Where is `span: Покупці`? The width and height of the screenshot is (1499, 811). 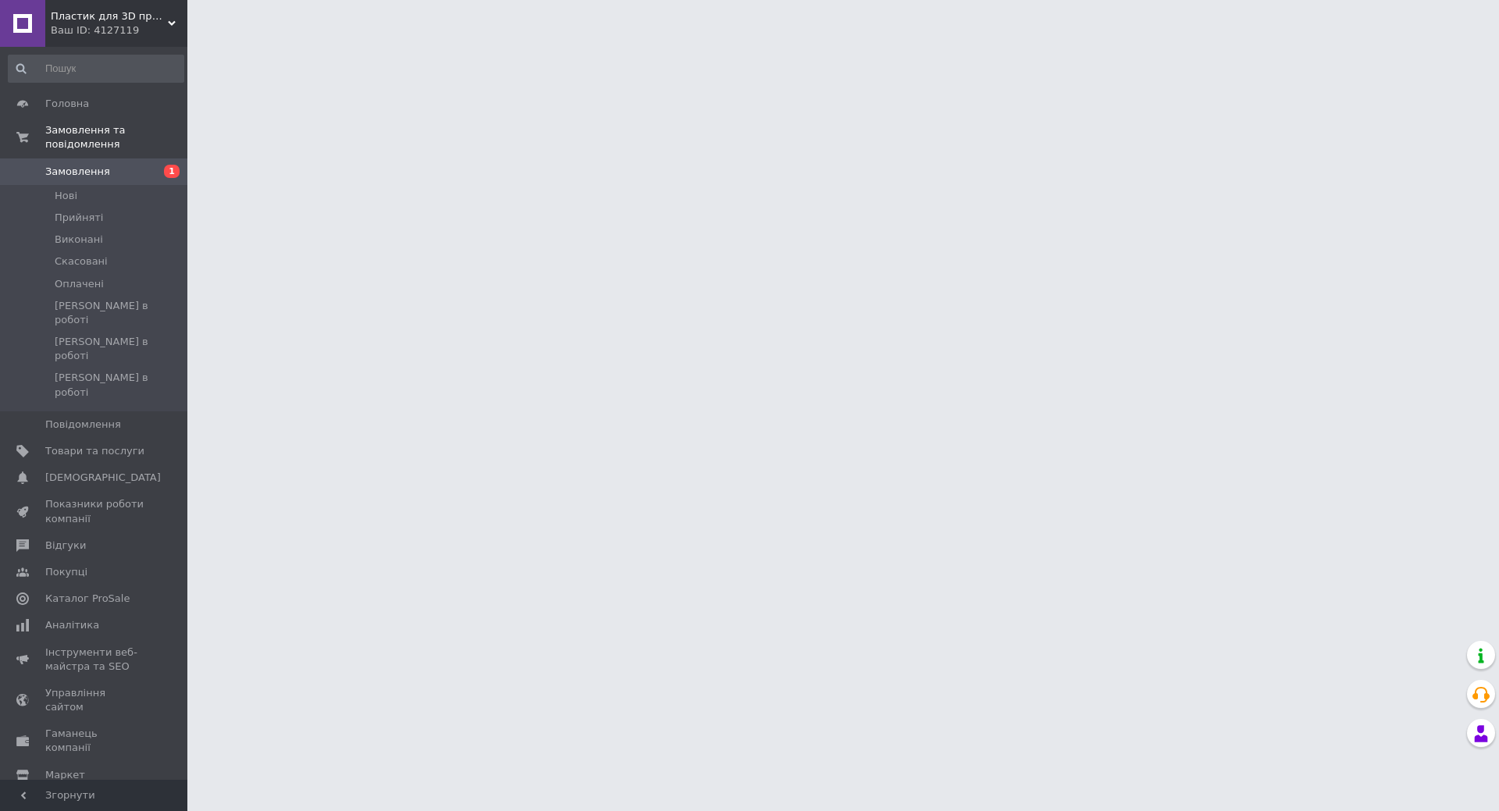 span: Покупці is located at coordinates (66, 572).